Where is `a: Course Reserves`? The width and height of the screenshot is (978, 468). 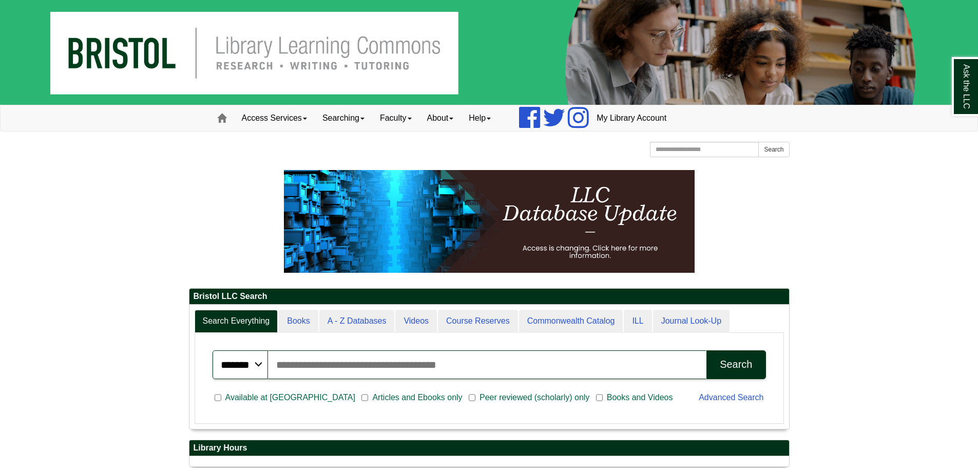
a: Course Reserves is located at coordinates (478, 321).